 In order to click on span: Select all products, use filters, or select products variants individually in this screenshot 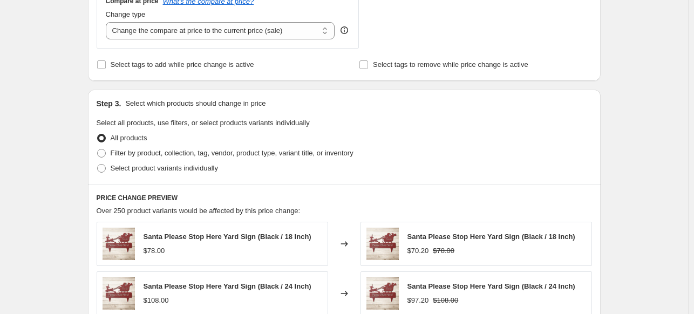, I will do `click(203, 123)`.